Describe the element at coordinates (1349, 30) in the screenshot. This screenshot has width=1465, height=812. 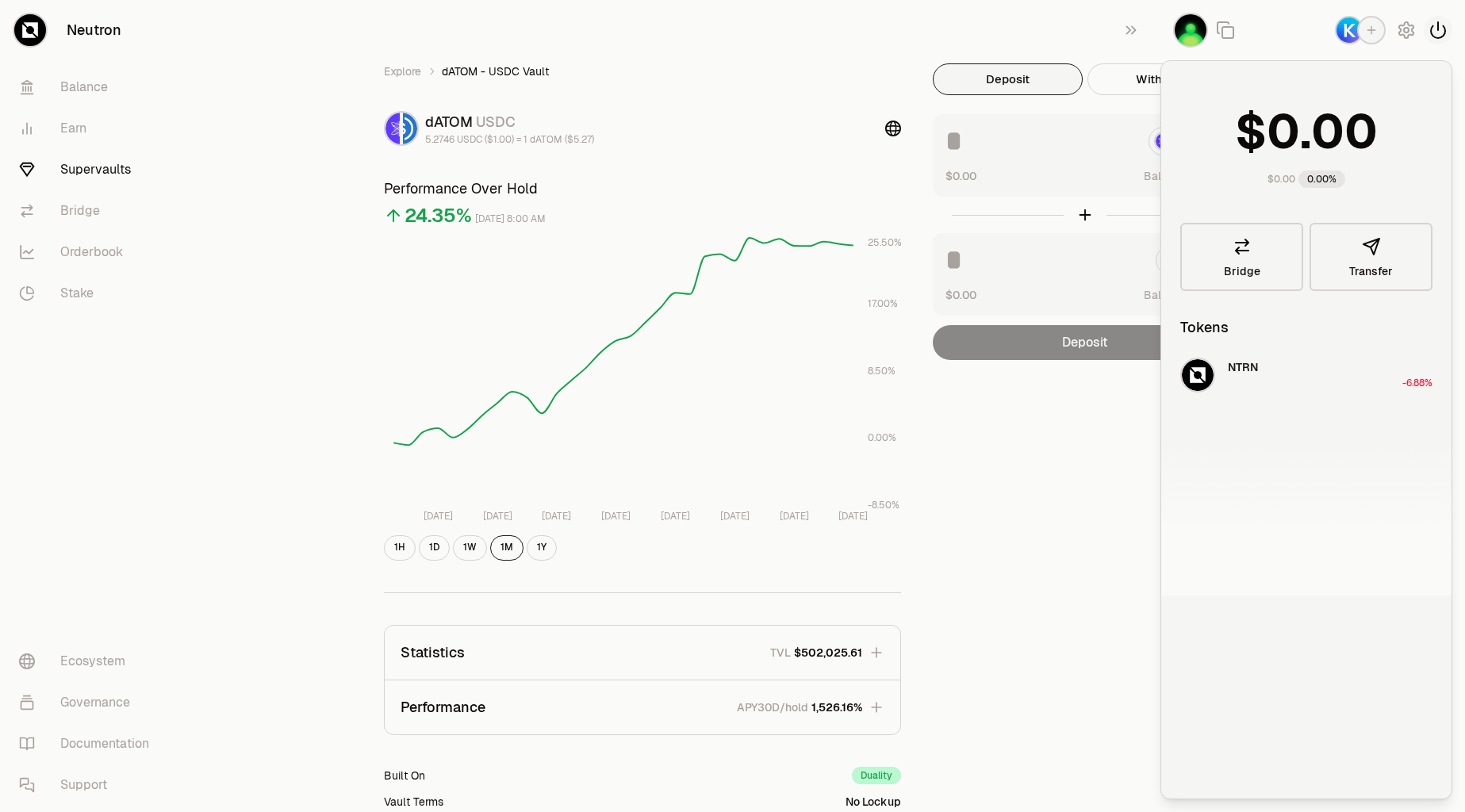
I see `img: Keplr` at that location.